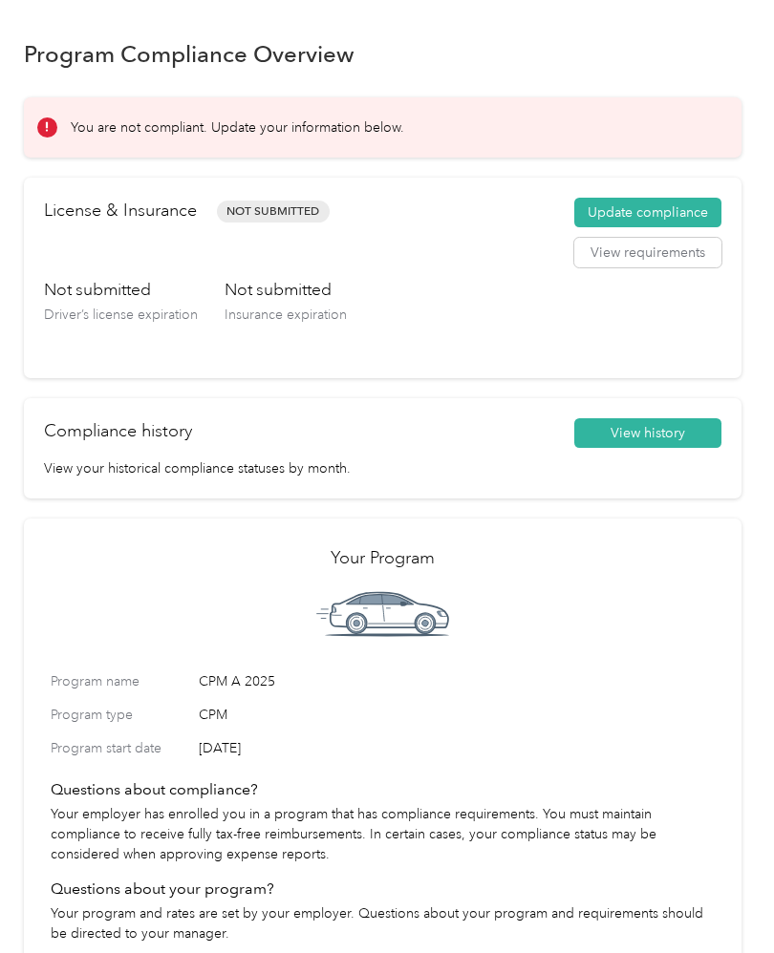  I want to click on span: Driver’s license expiration, so click(120, 314).